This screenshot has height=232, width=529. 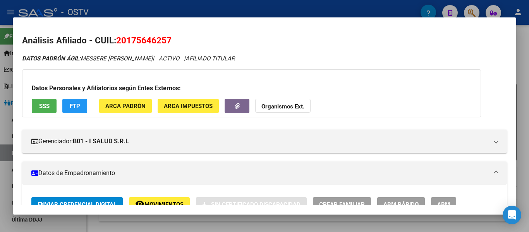 What do you see at coordinates (210, 58) in the screenshot?
I see `span: AFILIADO TITULAR` at bounding box center [210, 58].